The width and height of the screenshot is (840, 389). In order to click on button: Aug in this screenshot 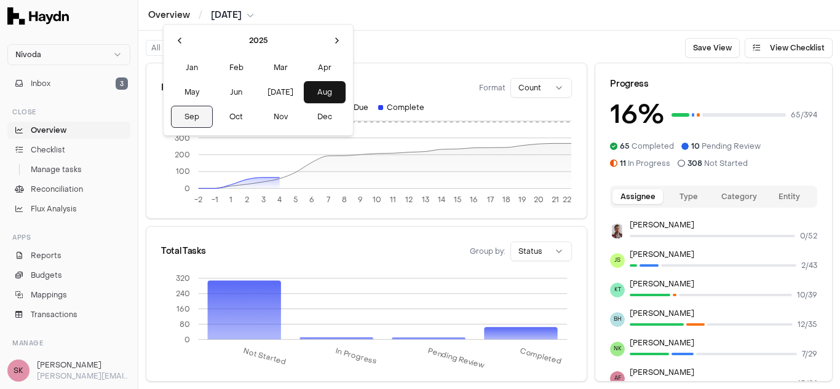, I will do `click(325, 92)`.